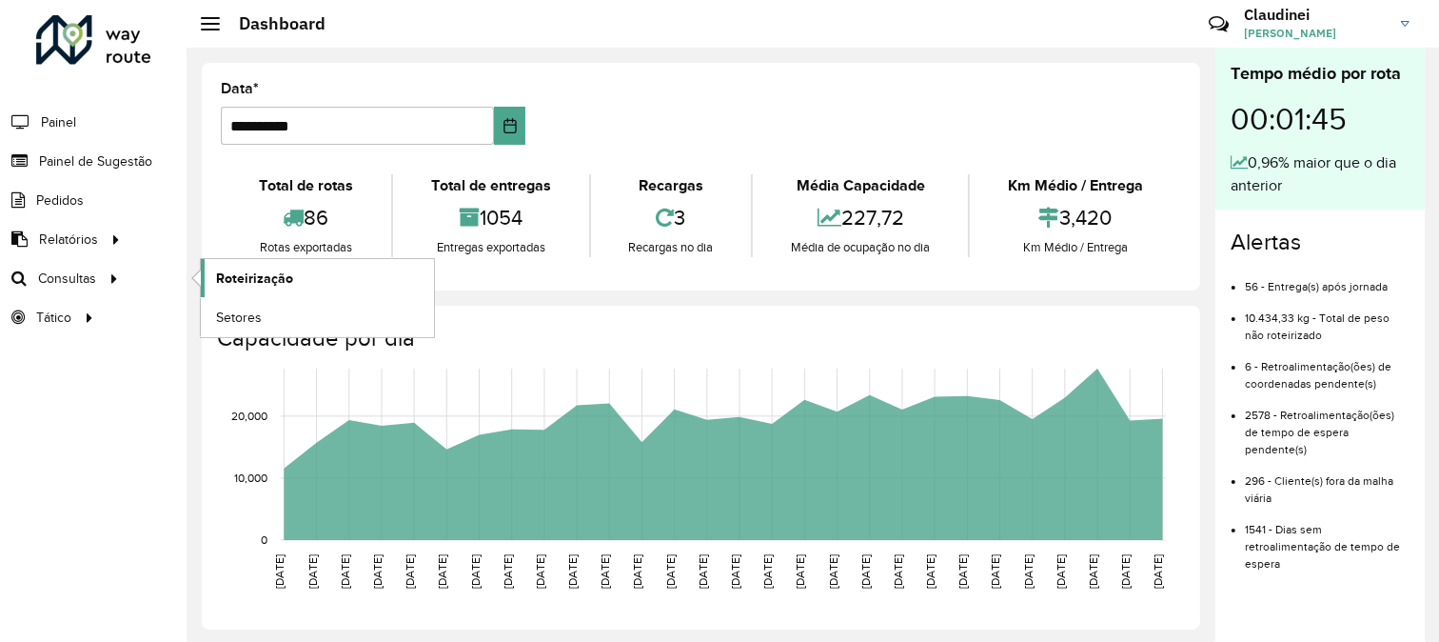 Image resolution: width=1439 pixels, height=642 pixels. I want to click on h4: Alertas, so click(1320, 242).